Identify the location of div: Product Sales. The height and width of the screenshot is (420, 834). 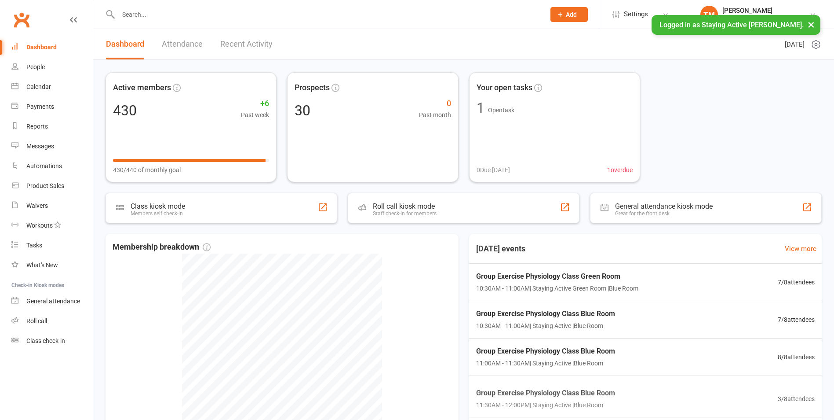
(45, 186).